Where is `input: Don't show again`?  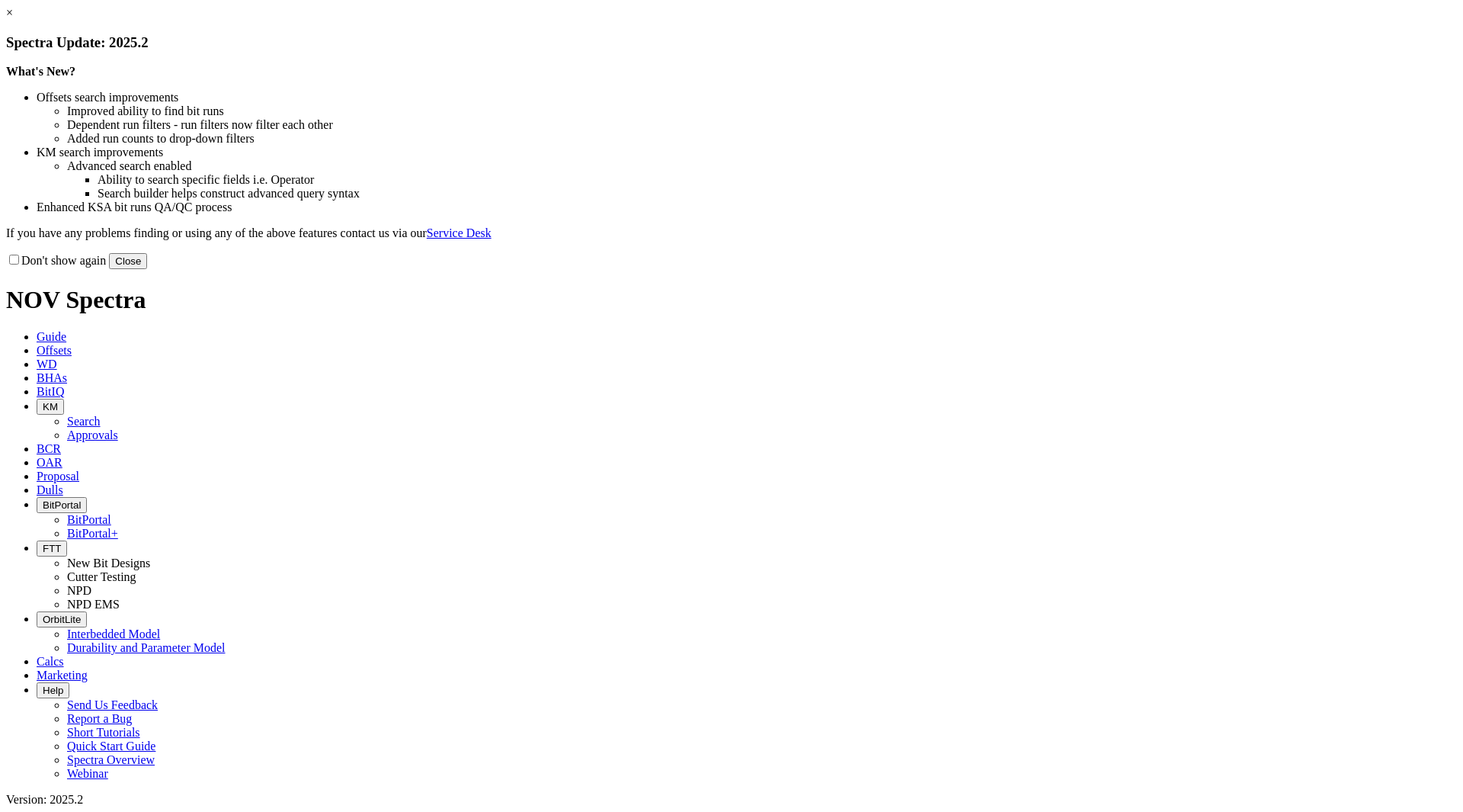
input: Don't show again is located at coordinates (14, 259).